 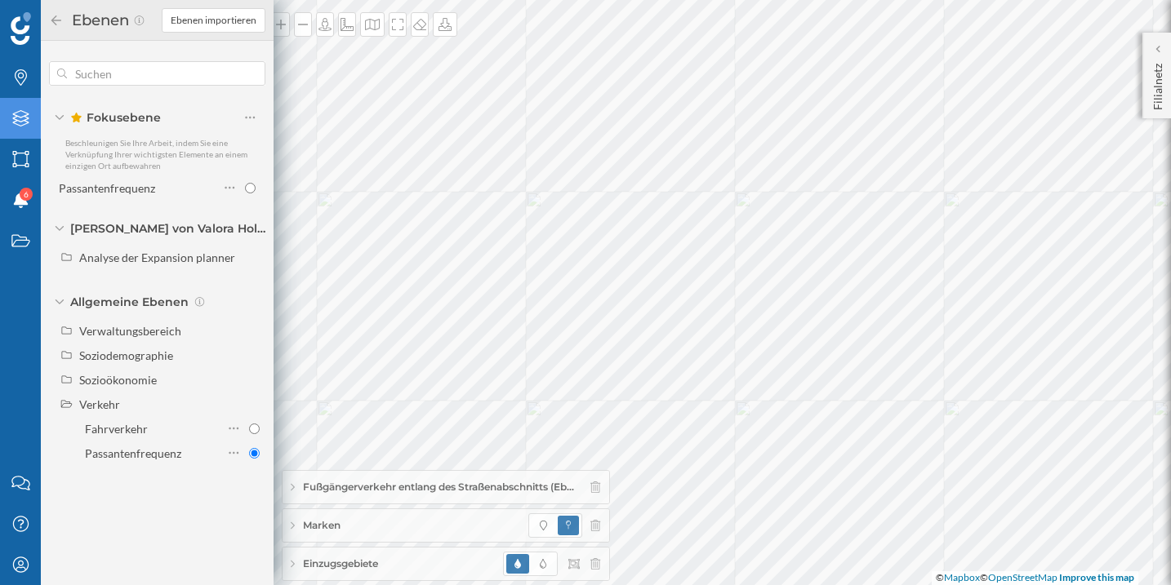 What do you see at coordinates (20, 29) in the screenshot?
I see `img: Geoblink Logo` at bounding box center [20, 29].